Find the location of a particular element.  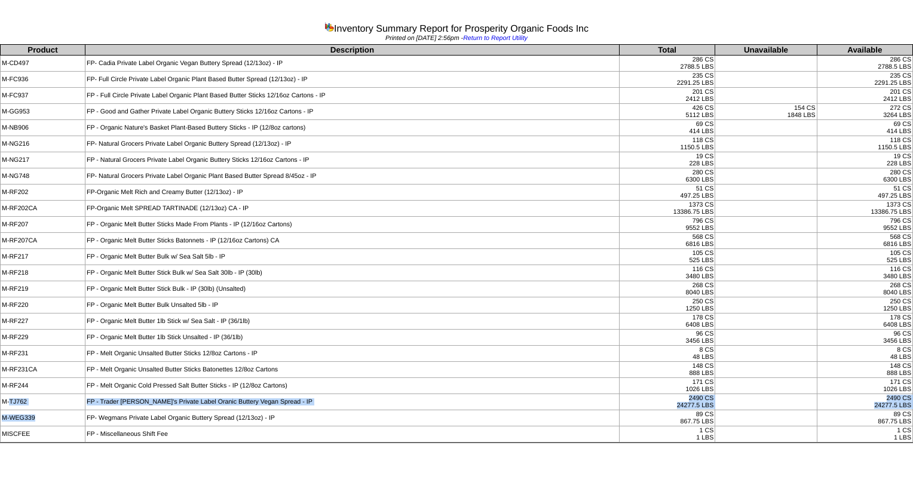

td: FP - Melt Organic Unsalted Butter Sticks 12/8oz Cartons - IP is located at coordinates (352, 354).